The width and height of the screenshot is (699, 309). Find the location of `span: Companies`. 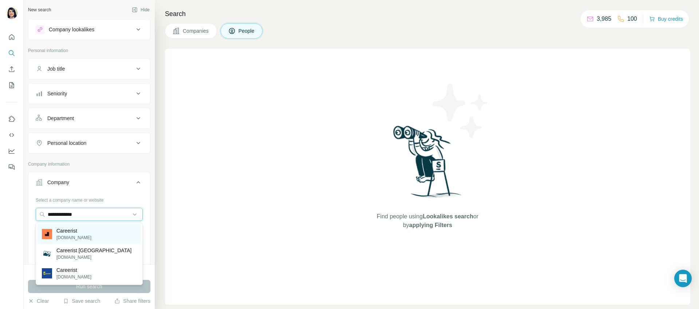

span: Companies is located at coordinates (196, 31).